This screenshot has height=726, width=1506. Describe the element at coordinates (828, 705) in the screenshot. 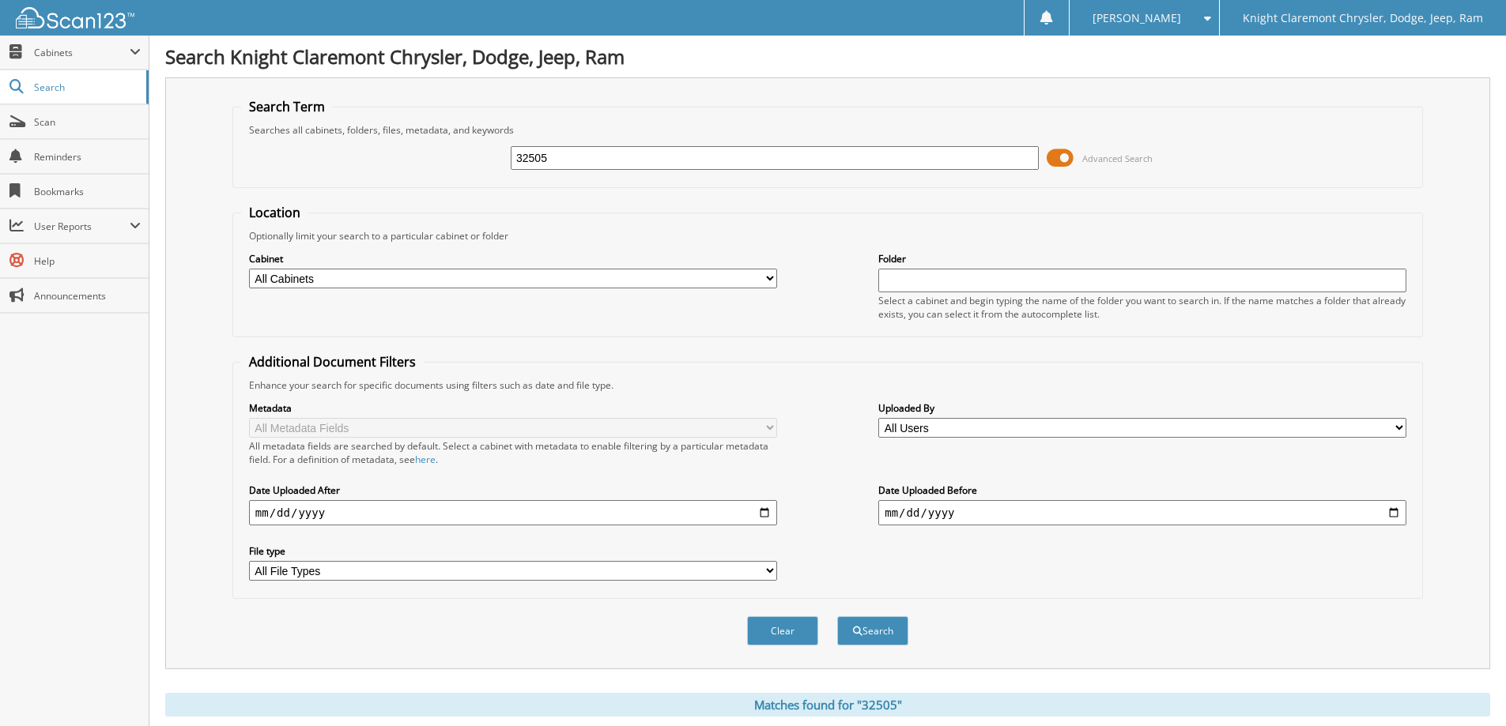

I see `div: Matches found for "32505"` at that location.